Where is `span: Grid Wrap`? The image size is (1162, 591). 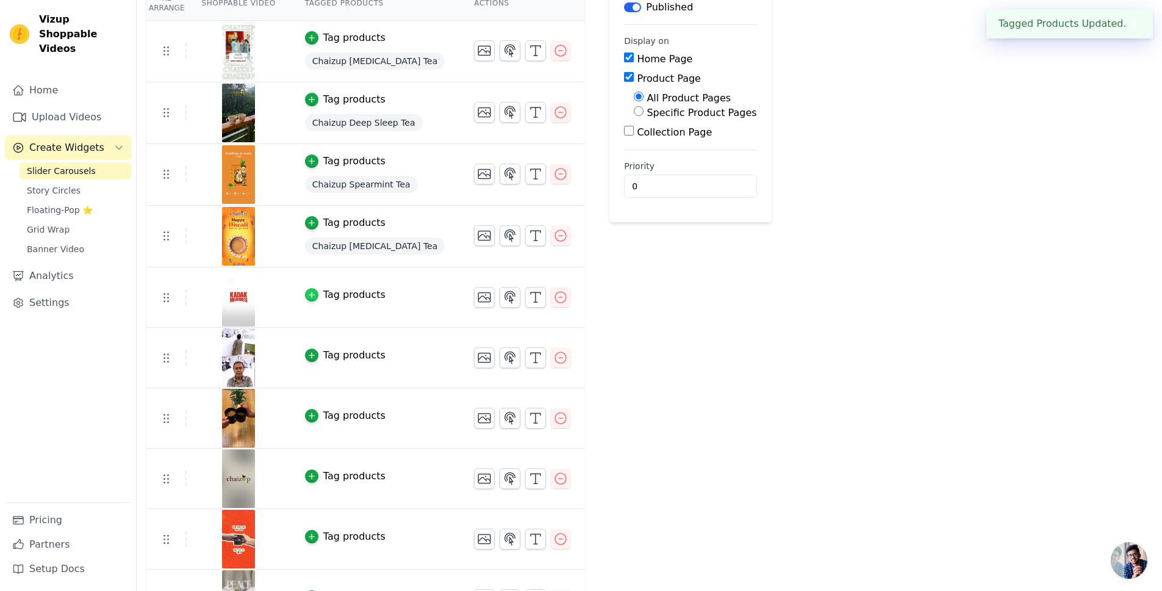 span: Grid Wrap is located at coordinates (48, 229).